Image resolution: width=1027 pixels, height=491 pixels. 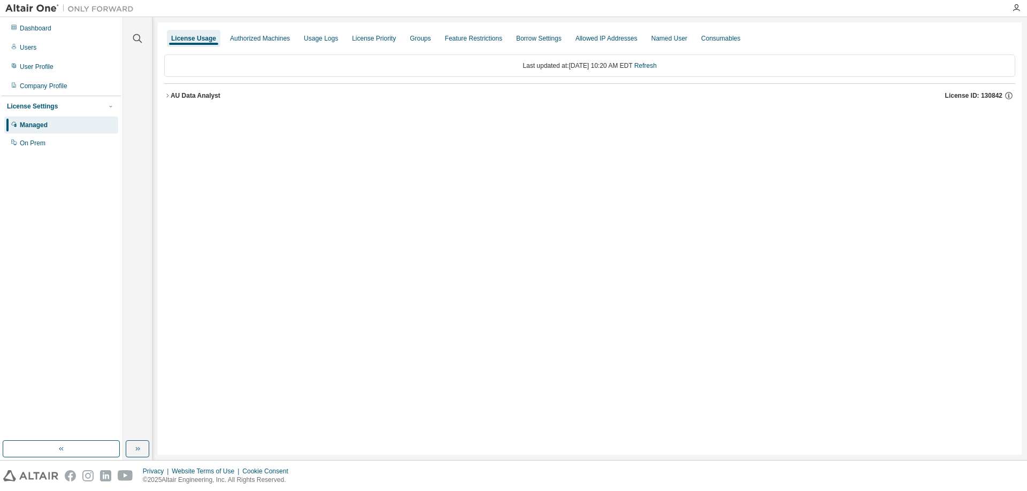 I want to click on div: Cookie Consent, so click(x=268, y=472).